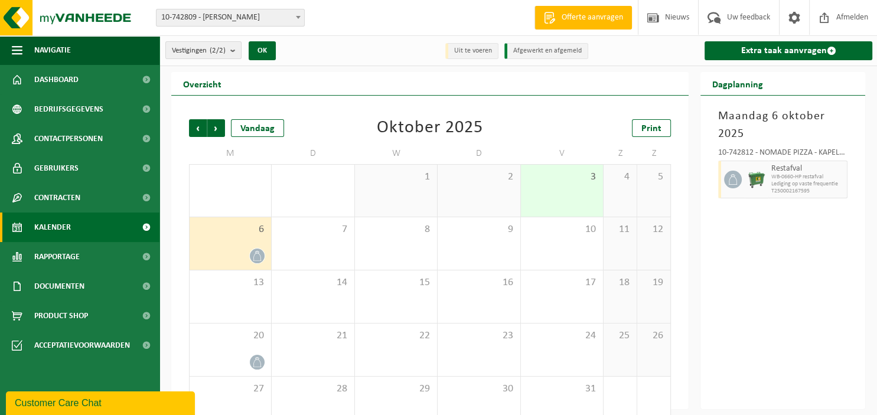  I want to click on count: (2/2), so click(217, 50).